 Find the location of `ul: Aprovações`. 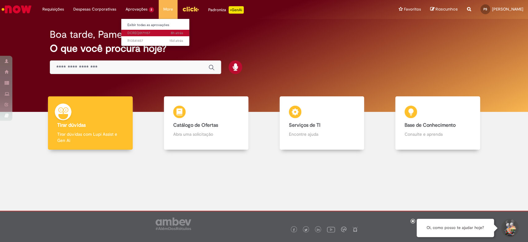

ul: Aprovações is located at coordinates (155, 32).